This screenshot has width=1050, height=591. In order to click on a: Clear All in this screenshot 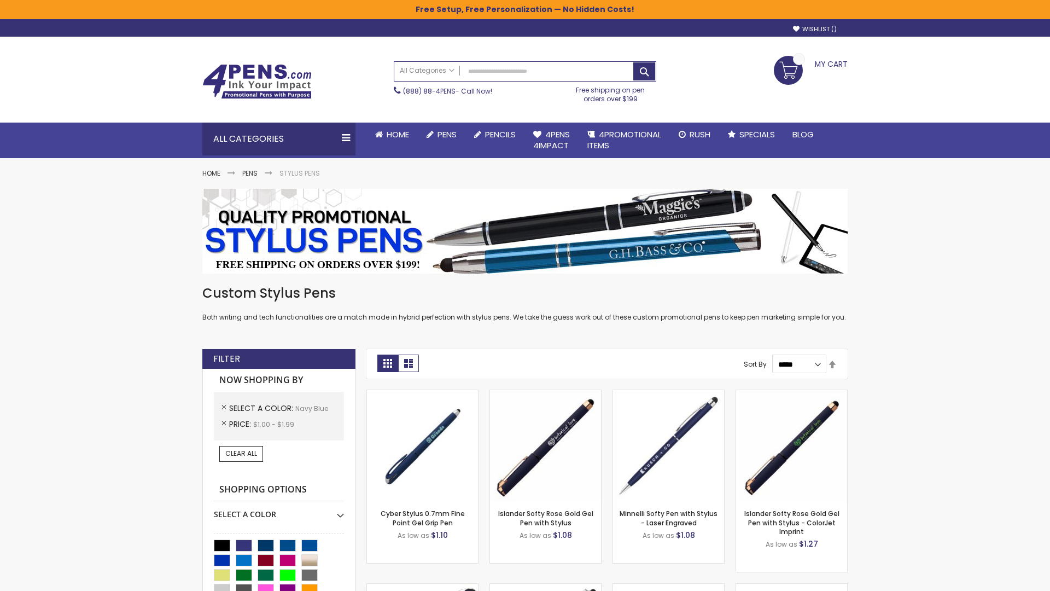, I will do `click(241, 453)`.